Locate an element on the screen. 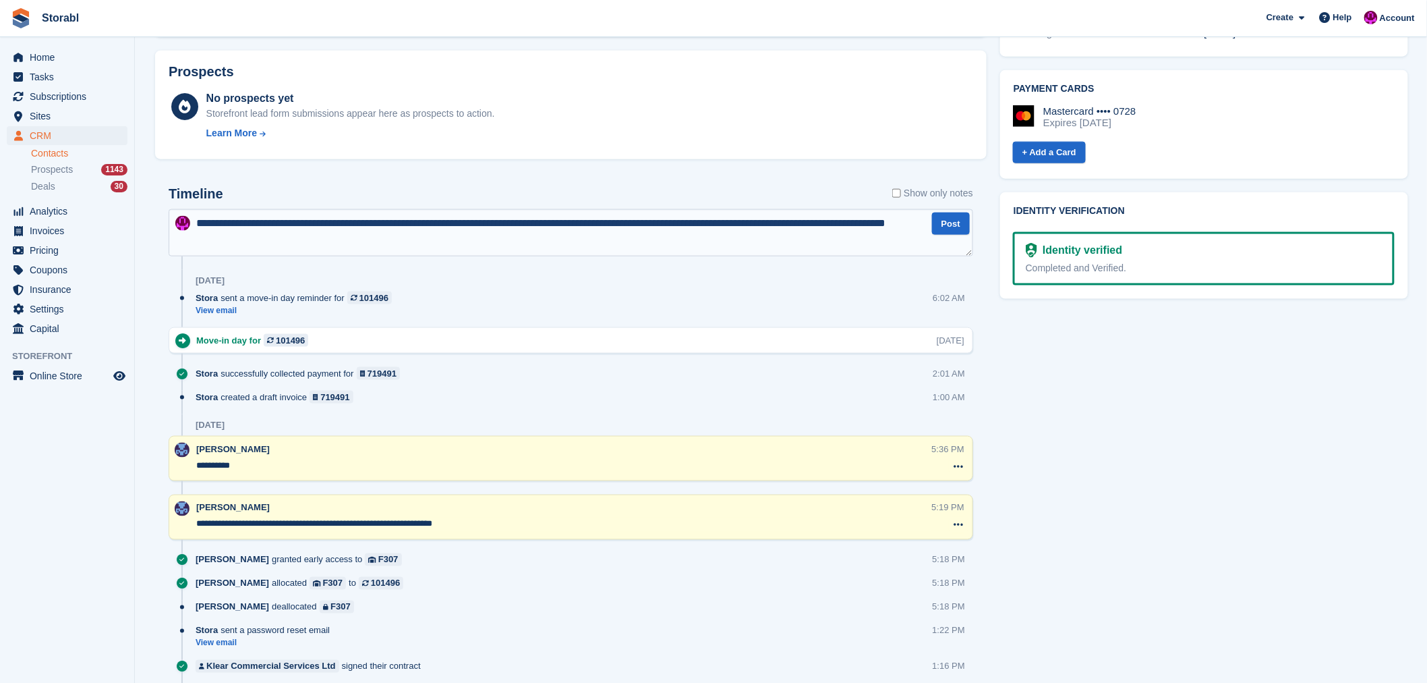 The width and height of the screenshot is (1427, 683). span: Subscriptions is located at coordinates (70, 96).